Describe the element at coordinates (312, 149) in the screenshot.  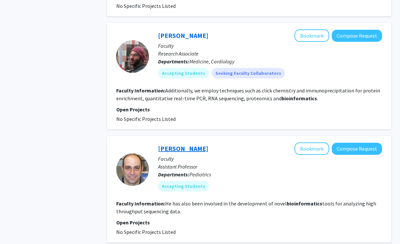
I see `button: Add Sarven Sabunciyan to Bookmarks` at that location.